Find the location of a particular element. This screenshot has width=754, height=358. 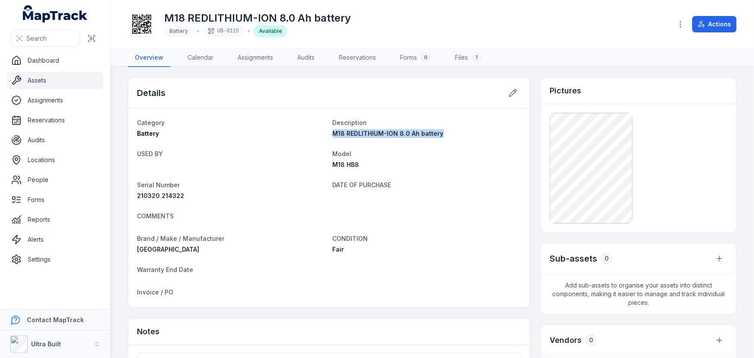

span: USED BY is located at coordinates (150, 153).